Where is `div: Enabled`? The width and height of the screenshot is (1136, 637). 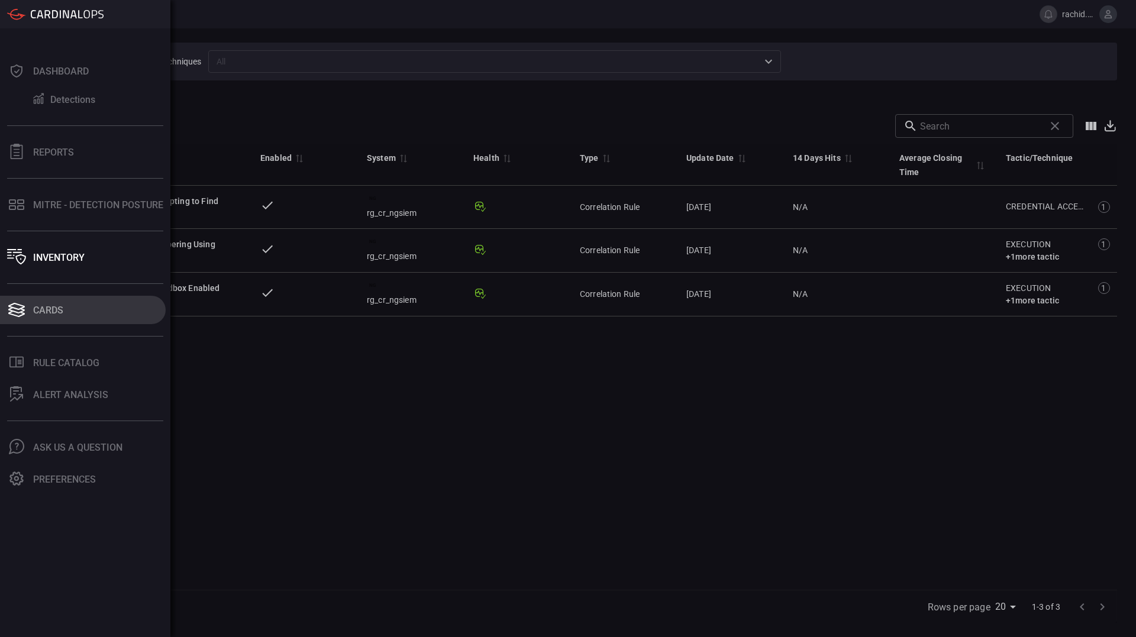
div: Enabled is located at coordinates (276, 158).